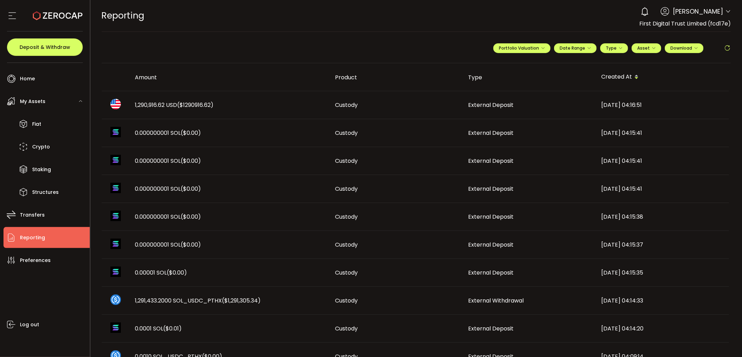 The height and width of the screenshot is (357, 742). Describe the element at coordinates (684, 48) in the screenshot. I see `span: Download` at that location.